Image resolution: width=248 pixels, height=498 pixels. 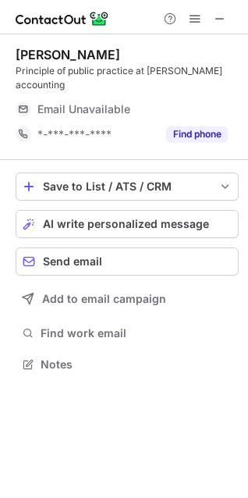 I want to click on button: save-profile-one-click, so click(x=127, y=186).